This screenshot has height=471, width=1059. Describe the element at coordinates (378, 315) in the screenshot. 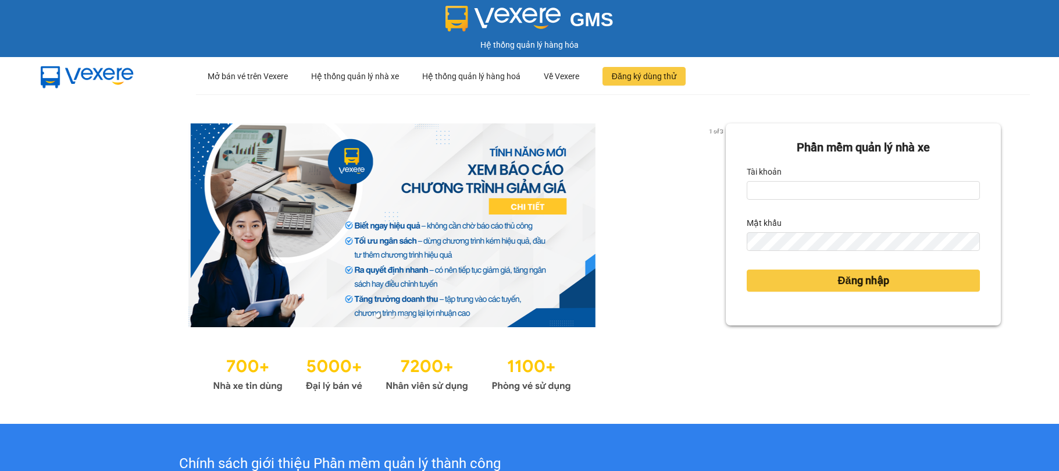

I see `li: slide item 1` at that location.